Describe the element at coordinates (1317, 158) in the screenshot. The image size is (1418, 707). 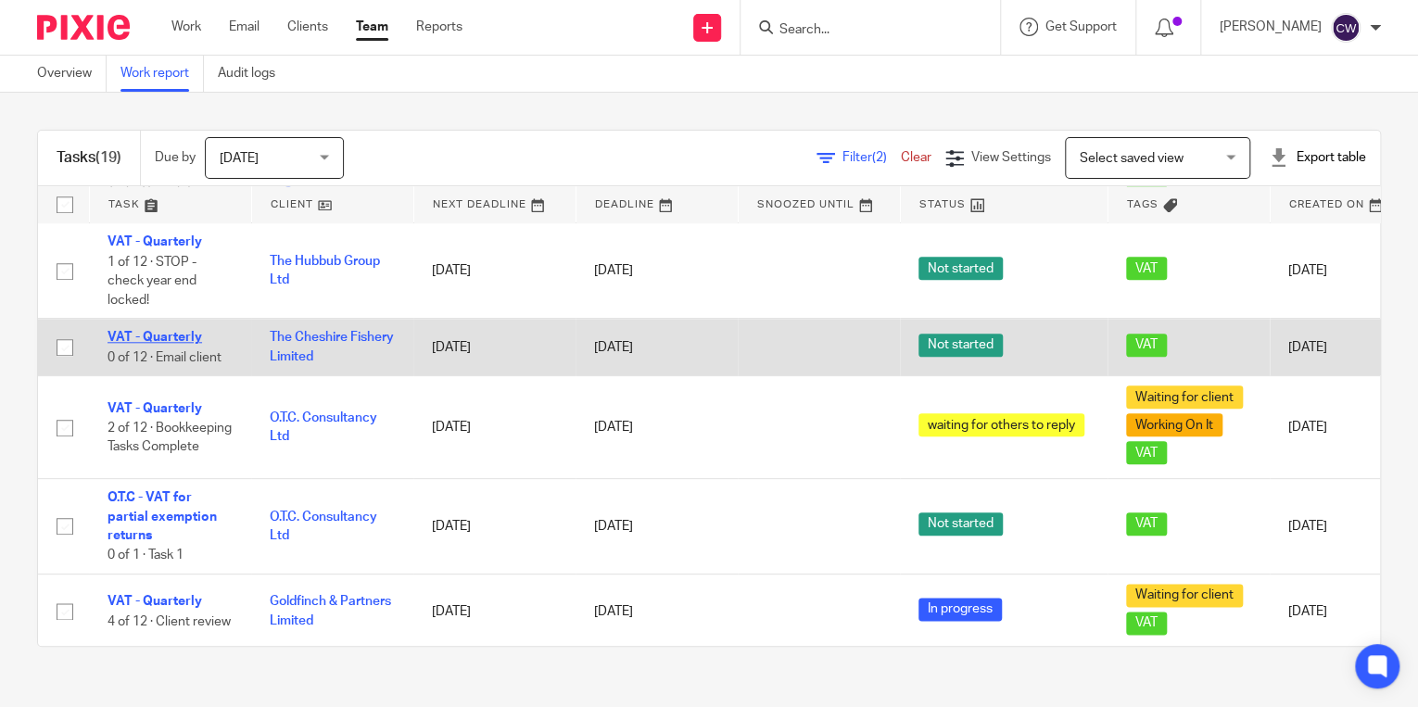
I see `div: Export table` at that location.